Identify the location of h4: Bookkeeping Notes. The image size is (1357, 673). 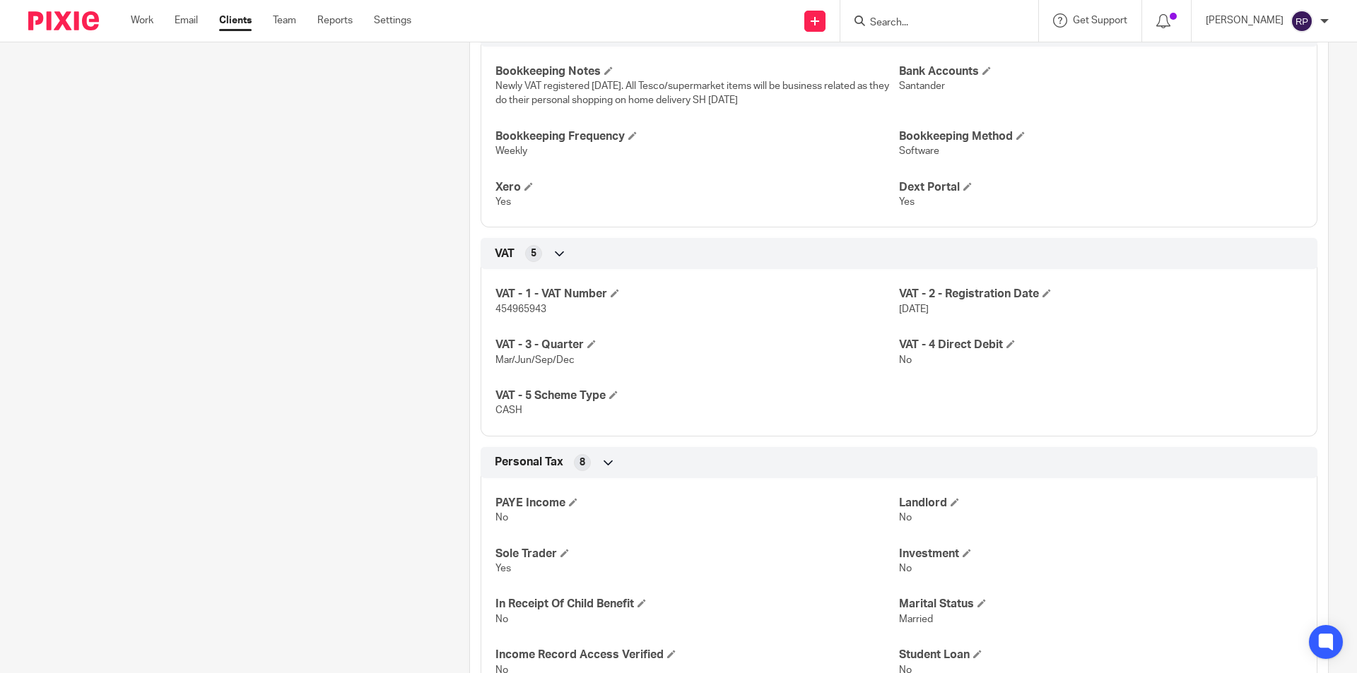
(697, 71).